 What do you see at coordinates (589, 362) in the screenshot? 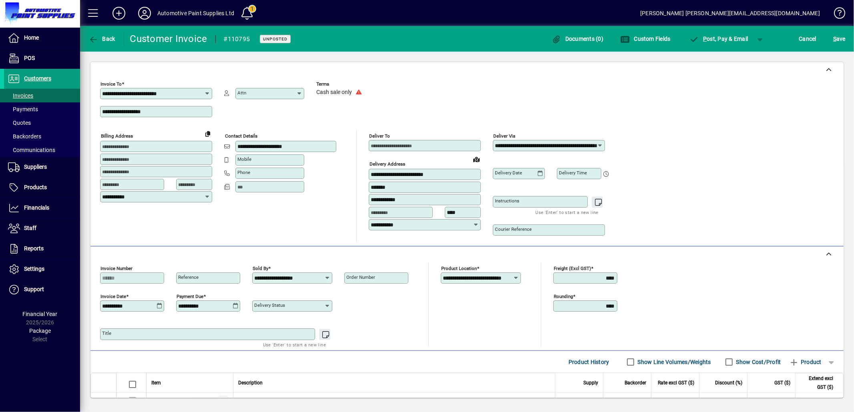
I see `button: Product History` at bounding box center [589, 362].